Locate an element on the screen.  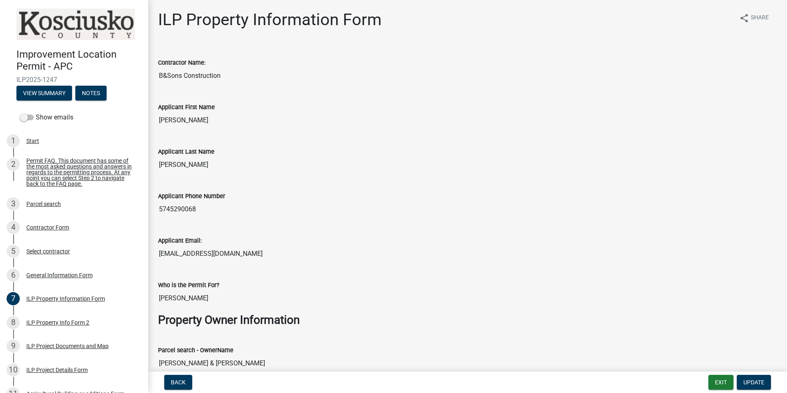
span: Back is located at coordinates (178, 382).